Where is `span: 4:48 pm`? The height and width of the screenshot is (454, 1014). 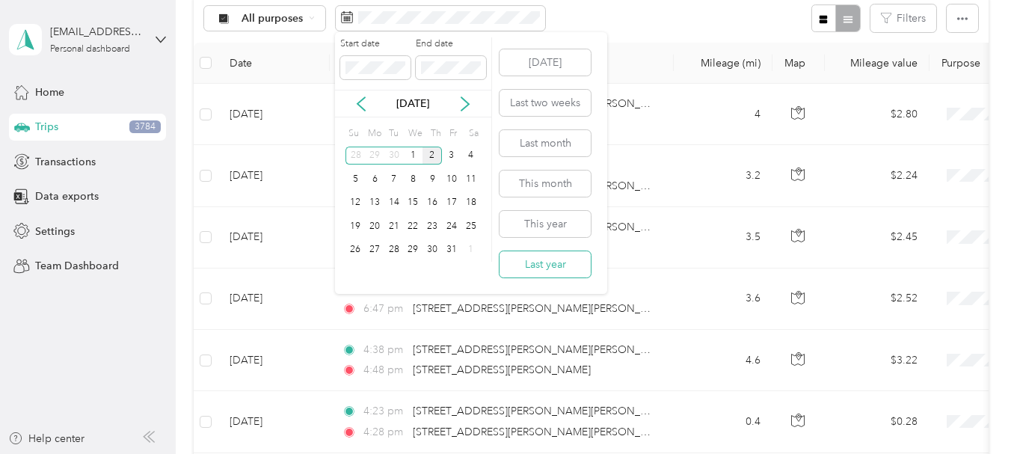
span: 4:48 pm is located at coordinates (384, 370).